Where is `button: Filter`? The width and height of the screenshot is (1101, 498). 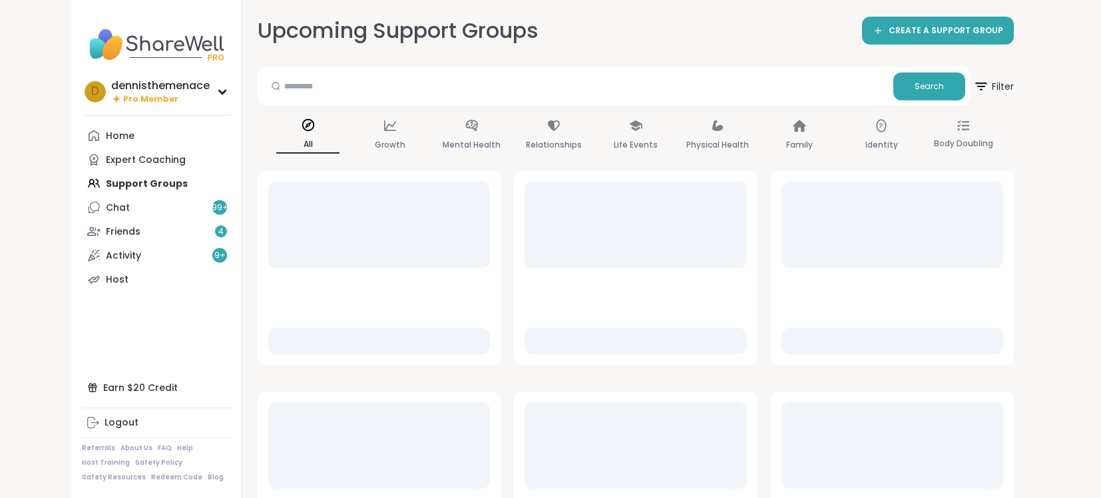 button: Filter is located at coordinates (993, 87).